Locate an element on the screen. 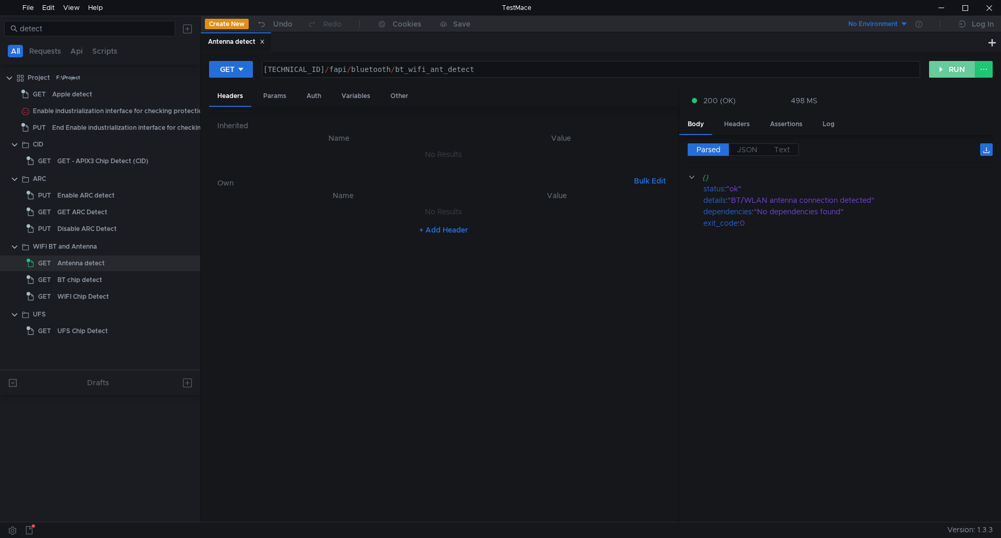 The image size is (1001, 538). button: GET is located at coordinates (231, 69).